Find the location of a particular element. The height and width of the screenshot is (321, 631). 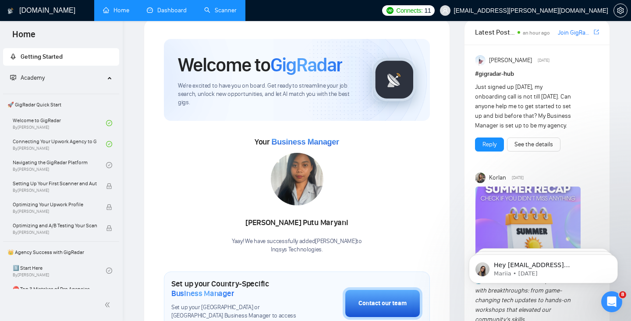

span: Connects: is located at coordinates (409, 11).